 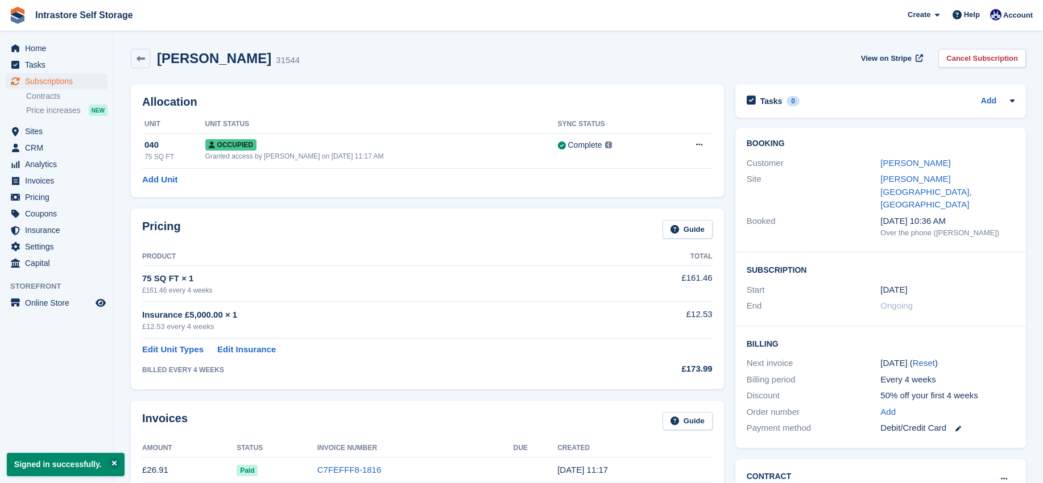 I want to click on span: Account, so click(x=1018, y=15).